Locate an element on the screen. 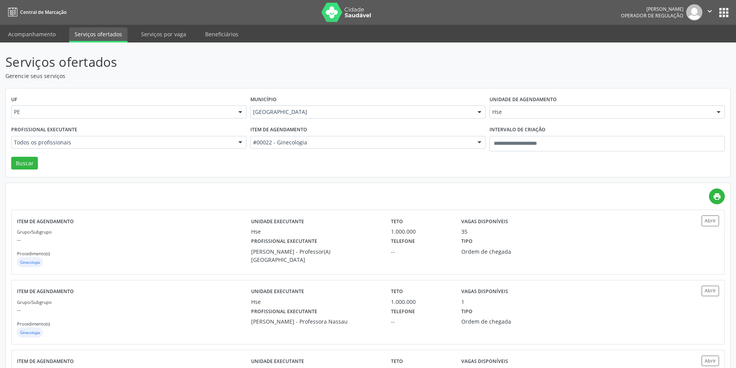 The image size is (736, 368). span: Todos os profissionais is located at coordinates (122, 142).